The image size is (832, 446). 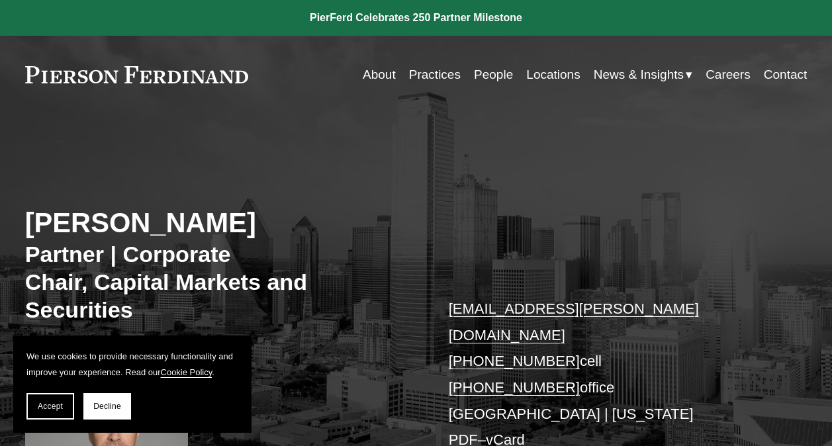 I want to click on a: About, so click(x=379, y=75).